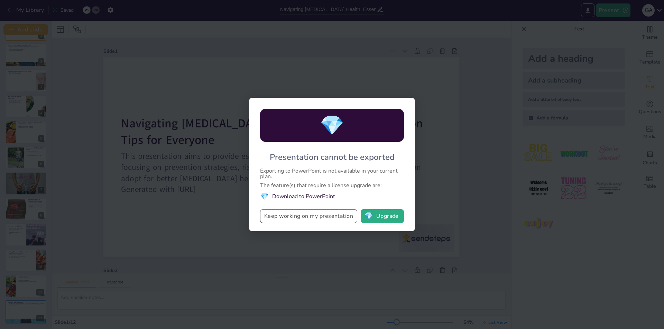  What do you see at coordinates (332, 174) in the screenshot?
I see `div: Exporting to PowerPoint is not available in your current plan.` at bounding box center [332, 174].